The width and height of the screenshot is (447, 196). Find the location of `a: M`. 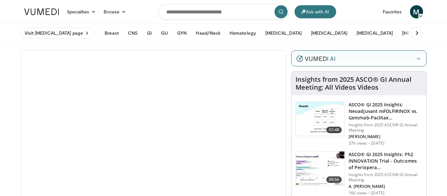

a: M is located at coordinates (416, 12).